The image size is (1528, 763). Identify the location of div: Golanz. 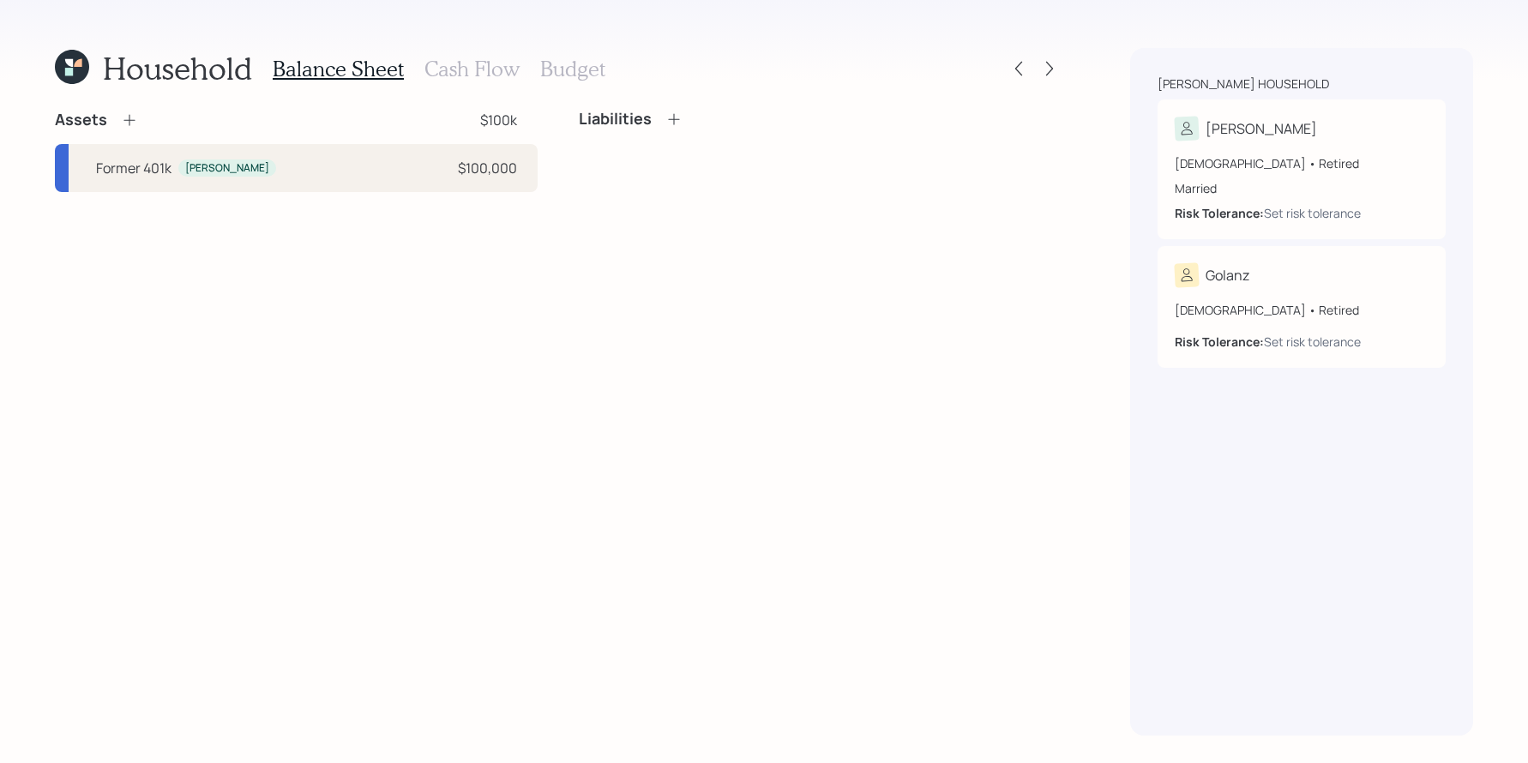
(1227, 275).